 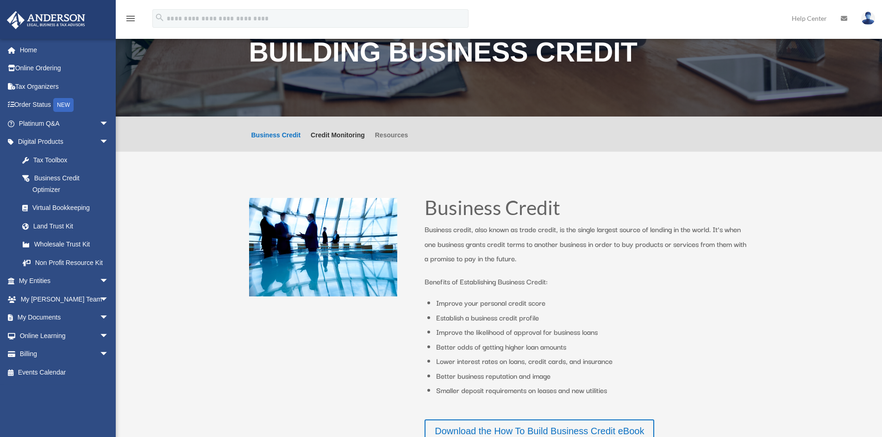 What do you see at coordinates (64, 68) in the screenshot?
I see `a: Online Ordering` at bounding box center [64, 68].